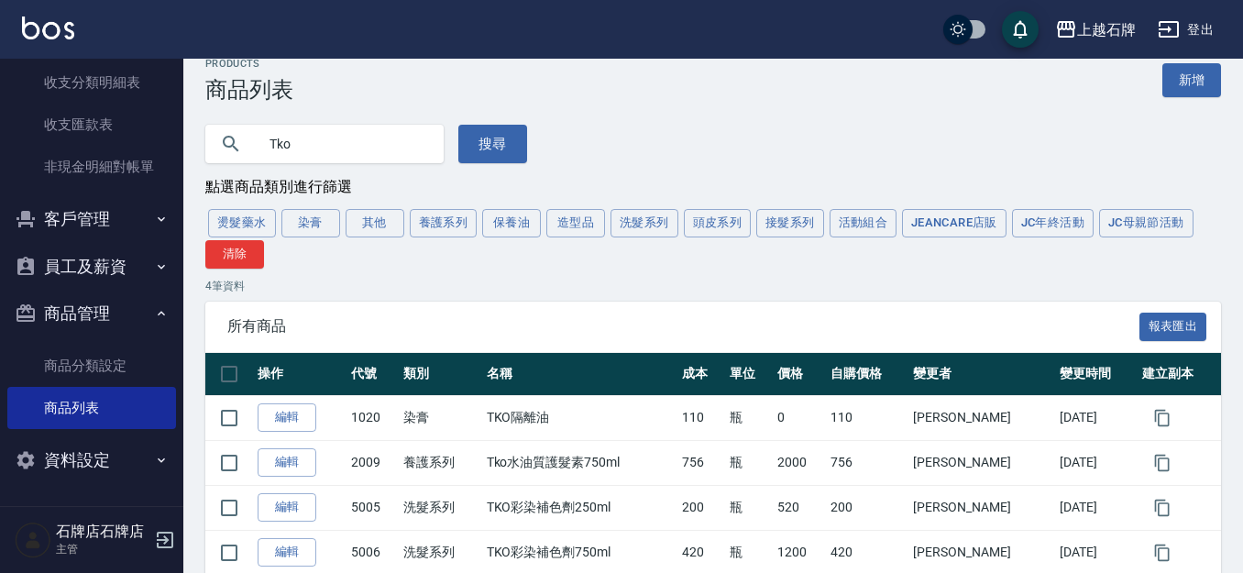 The width and height of the screenshot is (1243, 573). Describe the element at coordinates (713, 187) in the screenshot. I see `div: 點選商品類別進行篩選` at that location.